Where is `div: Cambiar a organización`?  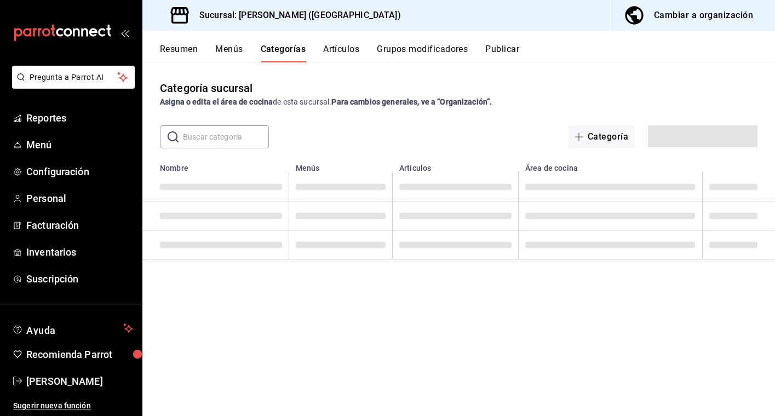 div: Cambiar a organización is located at coordinates (704, 15).